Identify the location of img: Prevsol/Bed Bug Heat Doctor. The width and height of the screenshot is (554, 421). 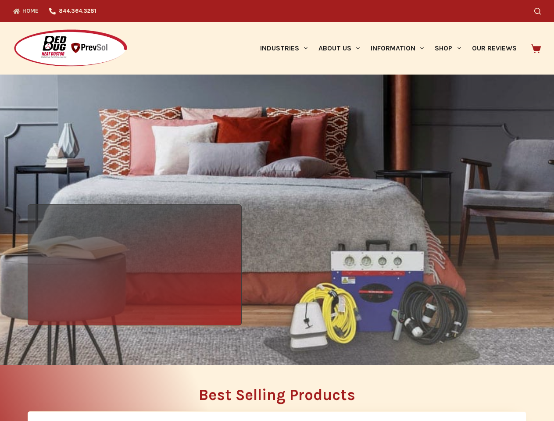
(71, 48).